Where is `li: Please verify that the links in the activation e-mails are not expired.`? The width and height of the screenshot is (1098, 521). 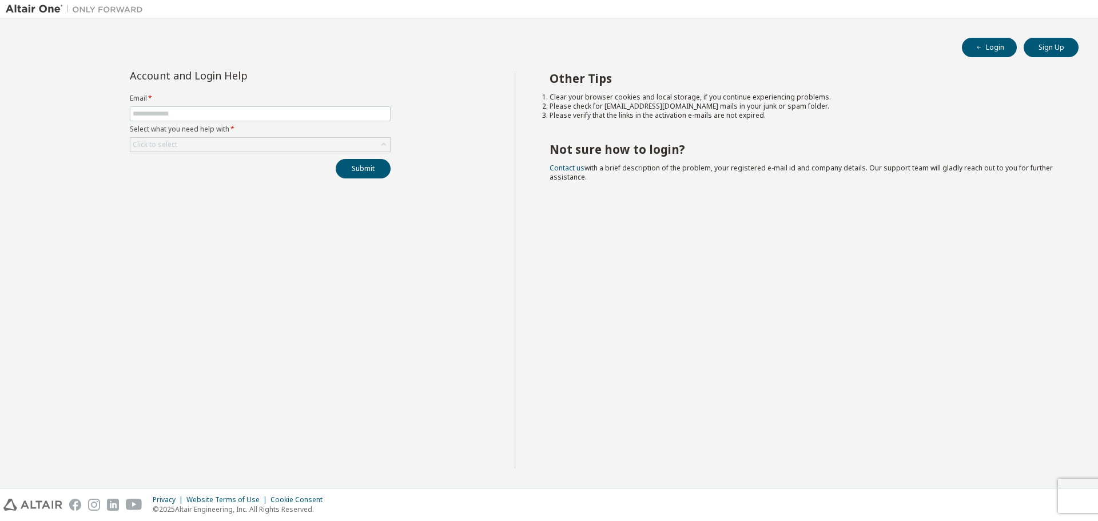
li: Please verify that the links in the activation e-mails are not expired. is located at coordinates (804, 115).